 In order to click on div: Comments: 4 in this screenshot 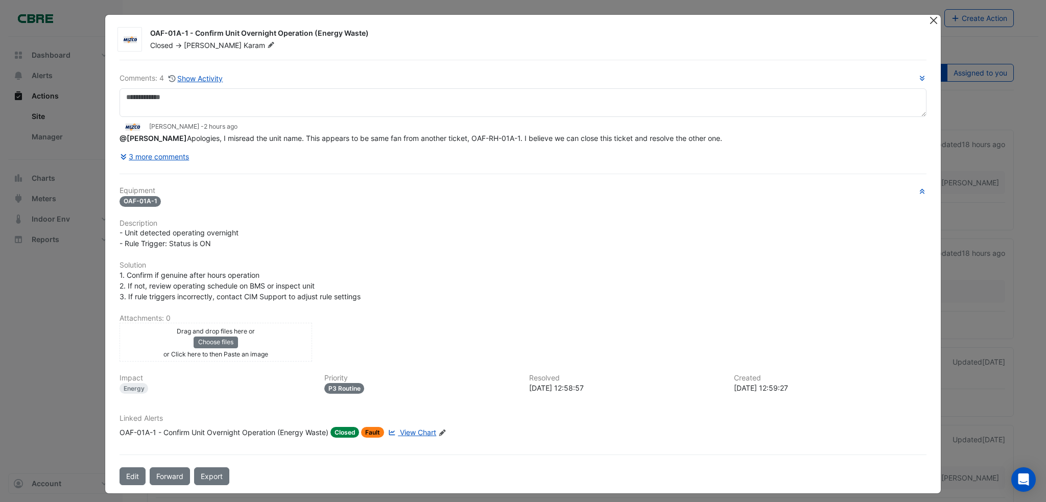, I will do `click(172, 78)`.